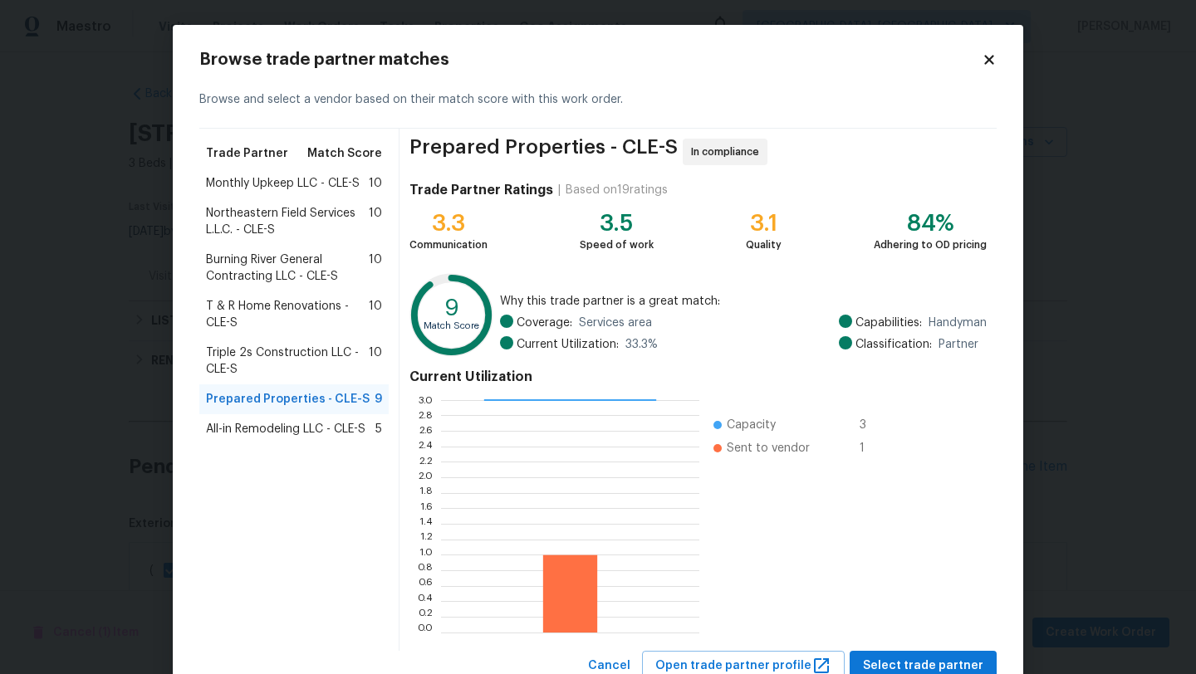 This screenshot has height=674, width=1196. Describe the element at coordinates (424, 601) in the screenshot. I see `text: 0.4` at that location.